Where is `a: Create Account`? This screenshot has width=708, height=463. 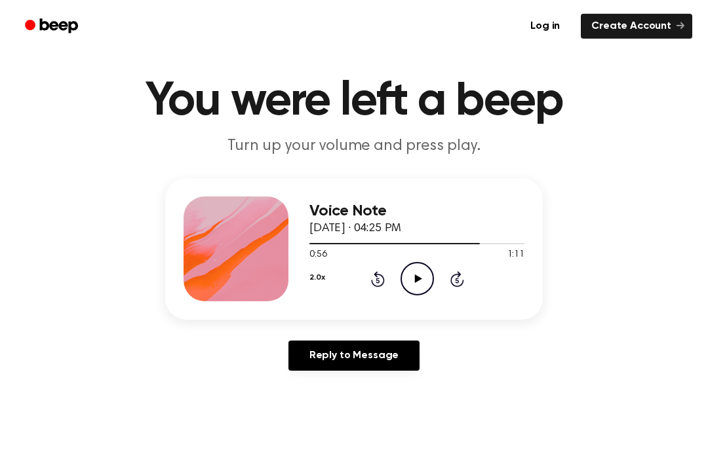
a: Create Account is located at coordinates (636, 26).